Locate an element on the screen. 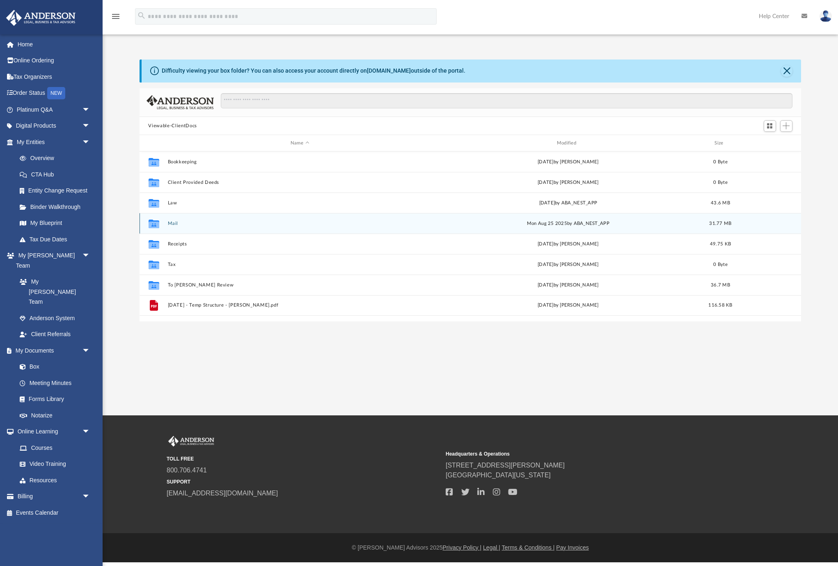 This screenshot has height=566, width=838. a: Tax Due Dates is located at coordinates (57, 239).